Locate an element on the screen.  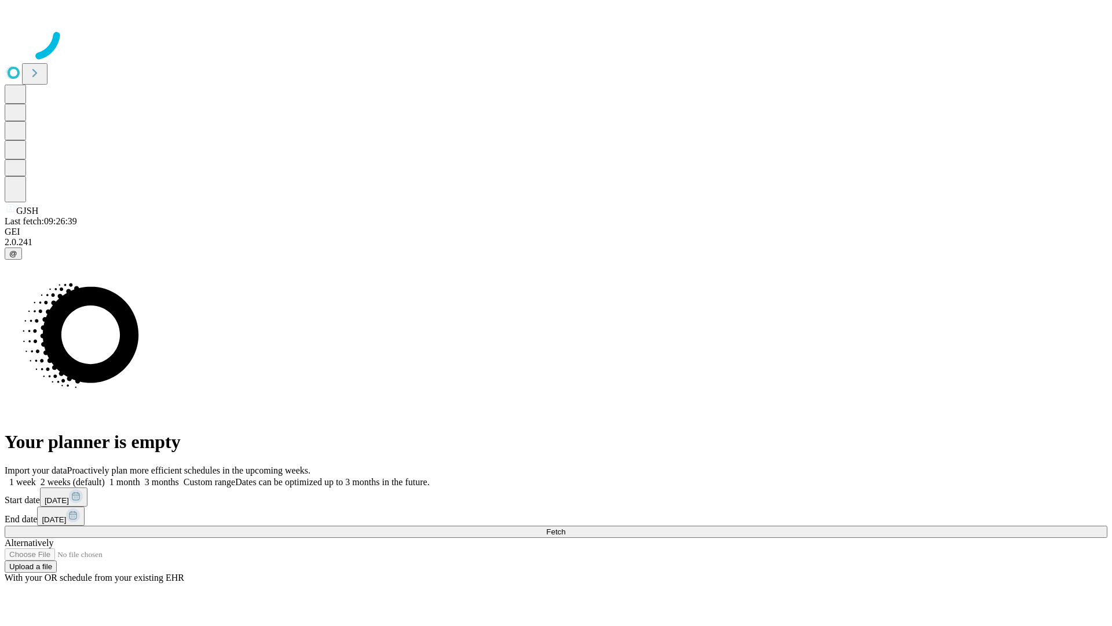
div: Start date is located at coordinates (556, 496).